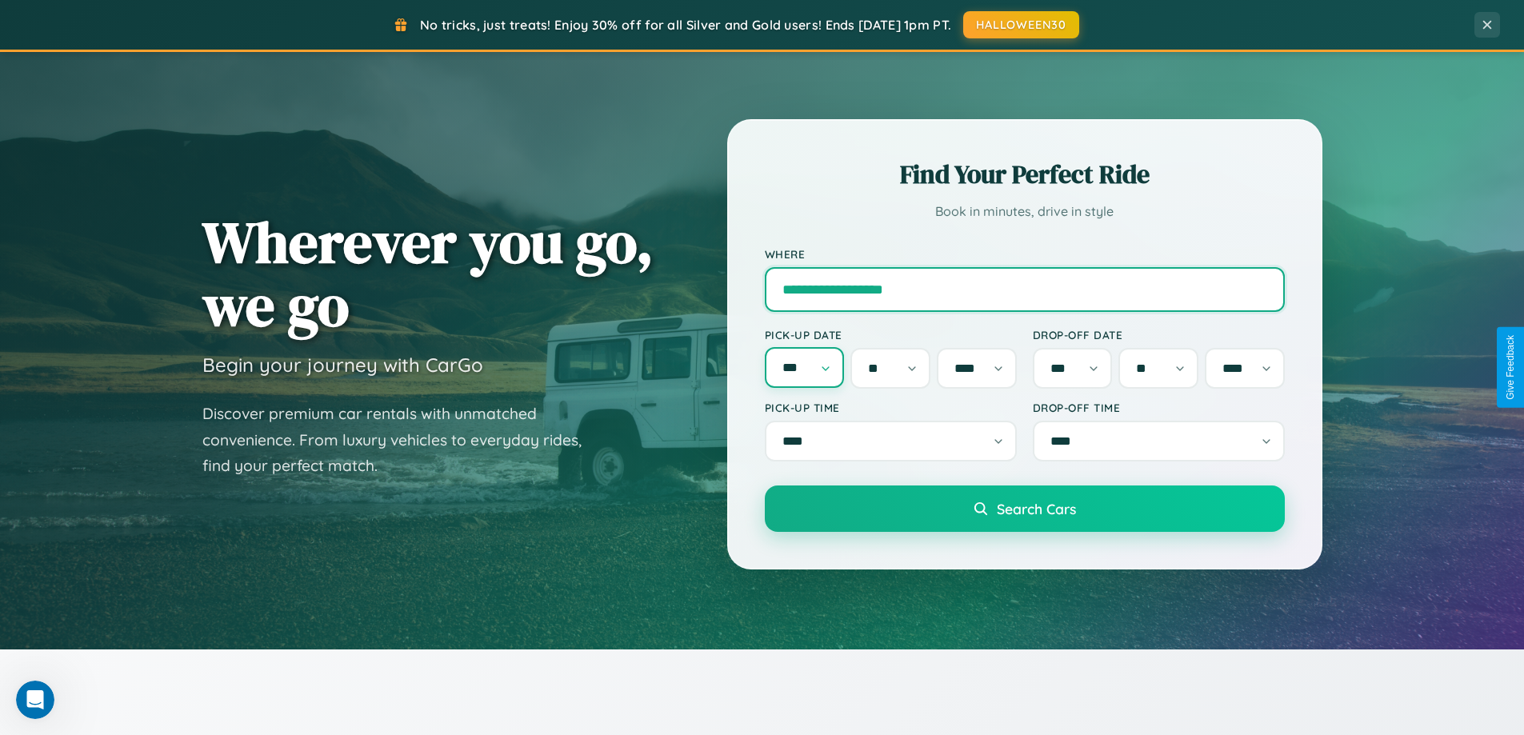 The width and height of the screenshot is (1524, 735). Describe the element at coordinates (1025, 509) in the screenshot. I see `button: Search Cars` at that location.